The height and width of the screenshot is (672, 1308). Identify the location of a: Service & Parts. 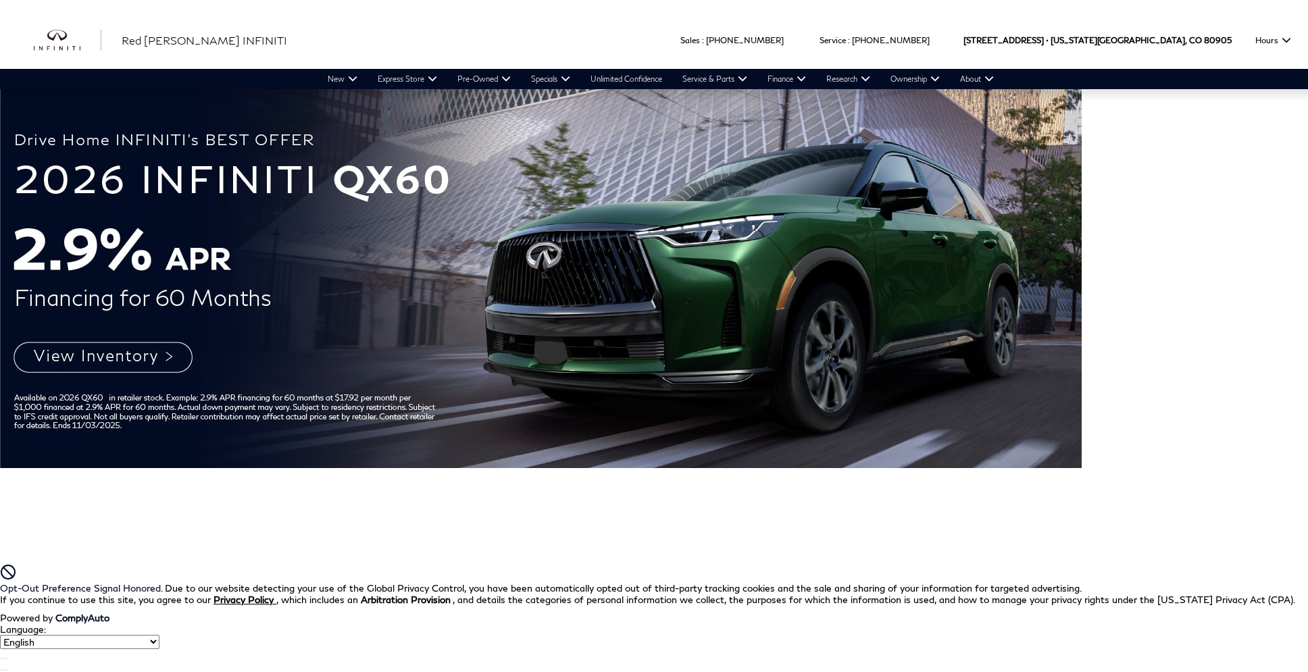
(715, 79).